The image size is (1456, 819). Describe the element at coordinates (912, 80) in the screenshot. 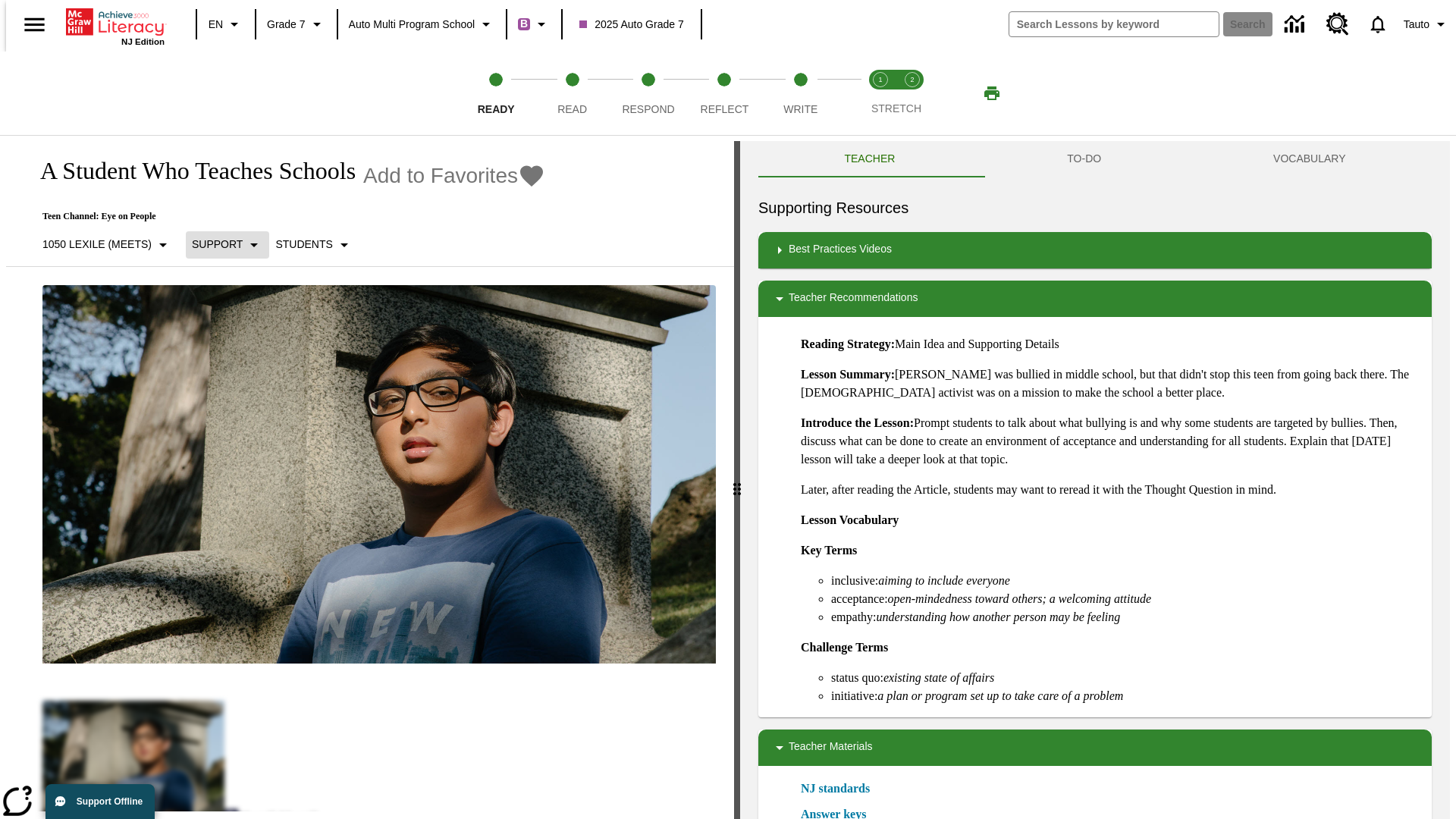

I see `text: 2` at that location.